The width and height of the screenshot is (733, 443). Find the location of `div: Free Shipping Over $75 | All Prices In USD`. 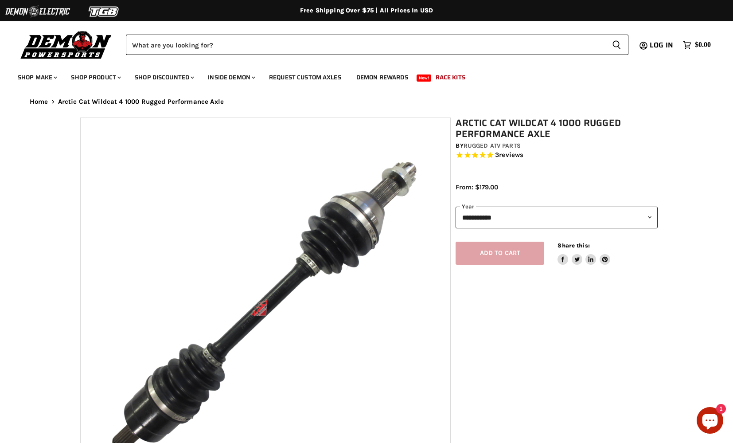

div: Free Shipping Over $75 | All Prices In USD is located at coordinates (367, 11).